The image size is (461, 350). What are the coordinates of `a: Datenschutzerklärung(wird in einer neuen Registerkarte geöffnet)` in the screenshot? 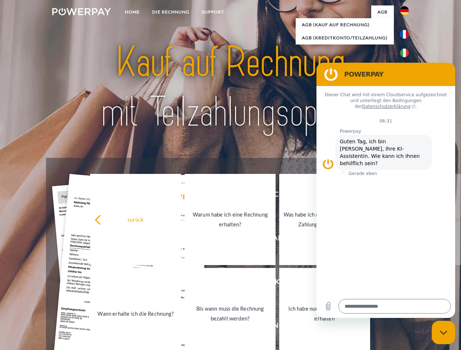 It's located at (72, 44).